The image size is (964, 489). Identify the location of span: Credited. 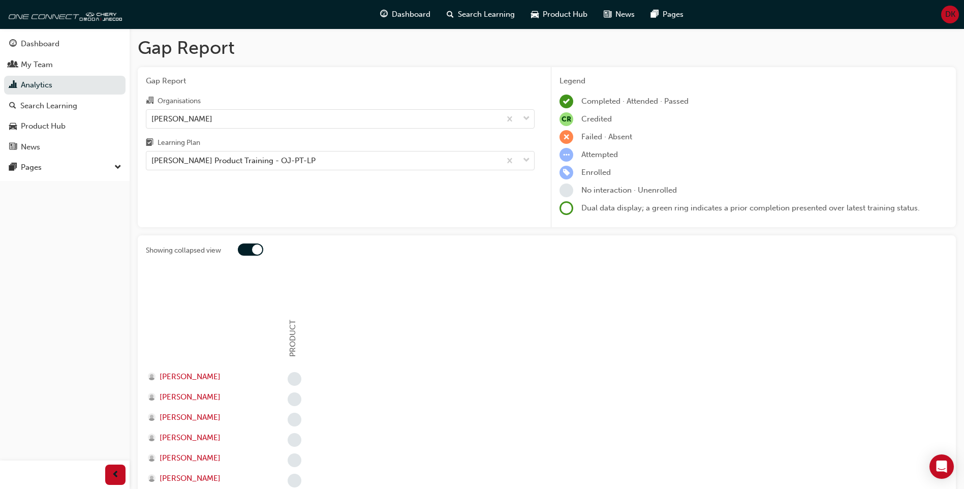
(597, 119).